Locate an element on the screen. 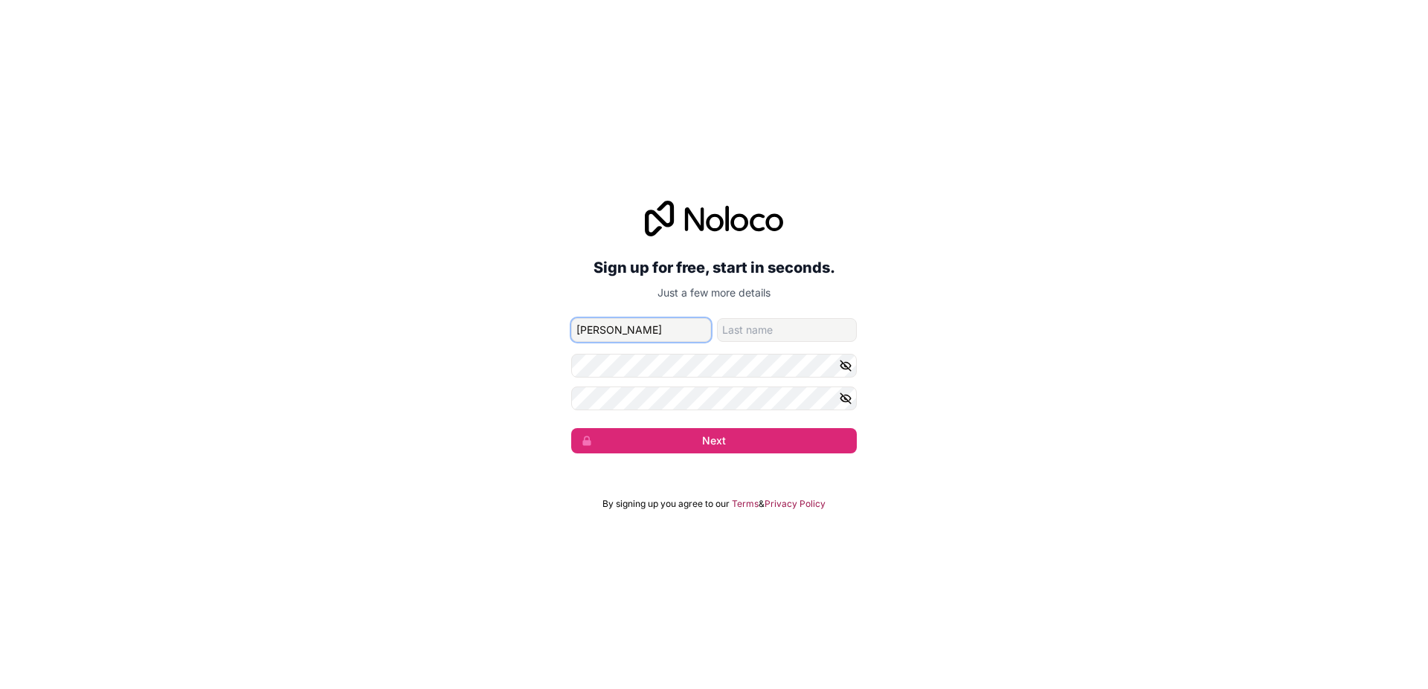 This screenshot has height=689, width=1428. input: Confirm password is located at coordinates (714, 399).